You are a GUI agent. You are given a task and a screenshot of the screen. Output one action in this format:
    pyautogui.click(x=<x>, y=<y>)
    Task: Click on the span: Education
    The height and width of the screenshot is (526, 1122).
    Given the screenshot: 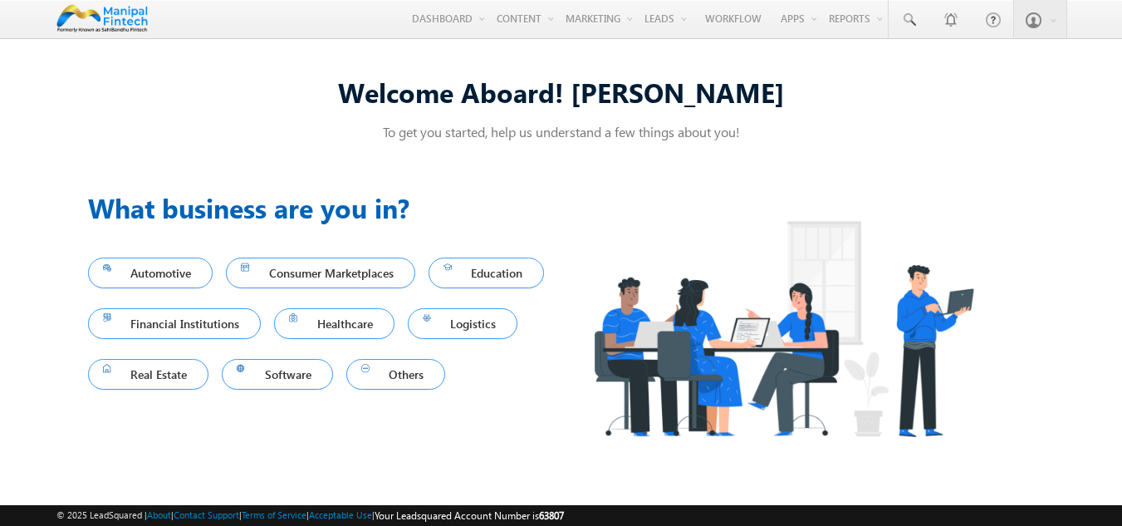 What is the action you would take?
    pyautogui.click(x=487, y=272)
    